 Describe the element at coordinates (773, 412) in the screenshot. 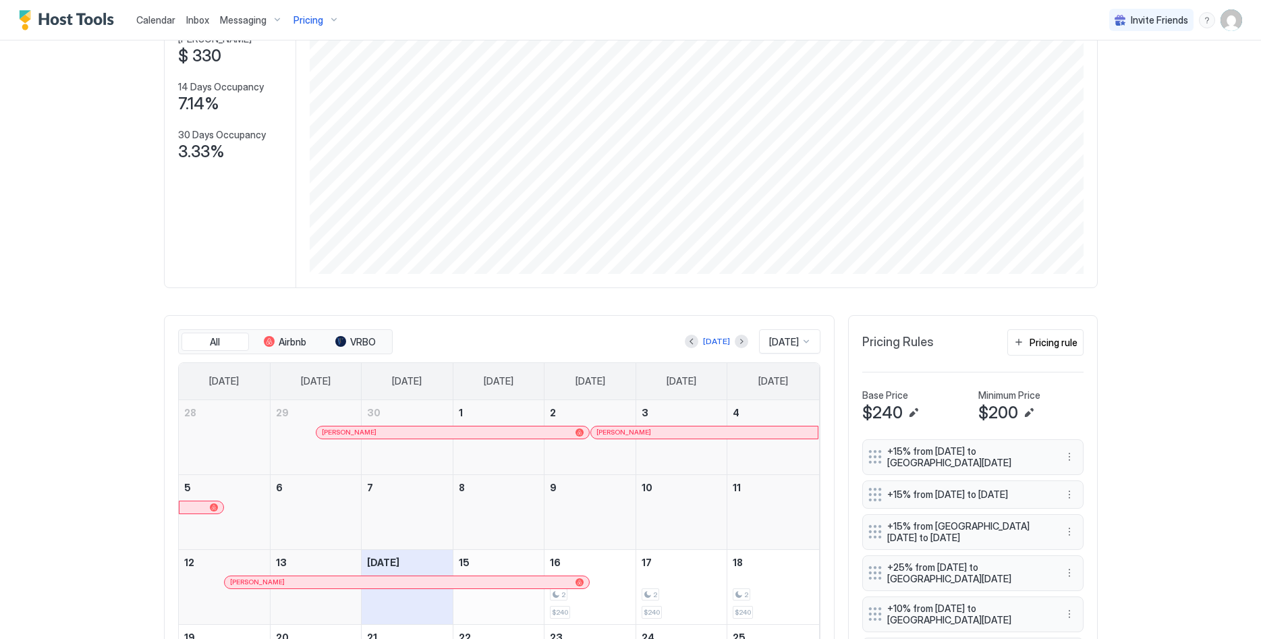

I see `a: October 4, 2025` at that location.